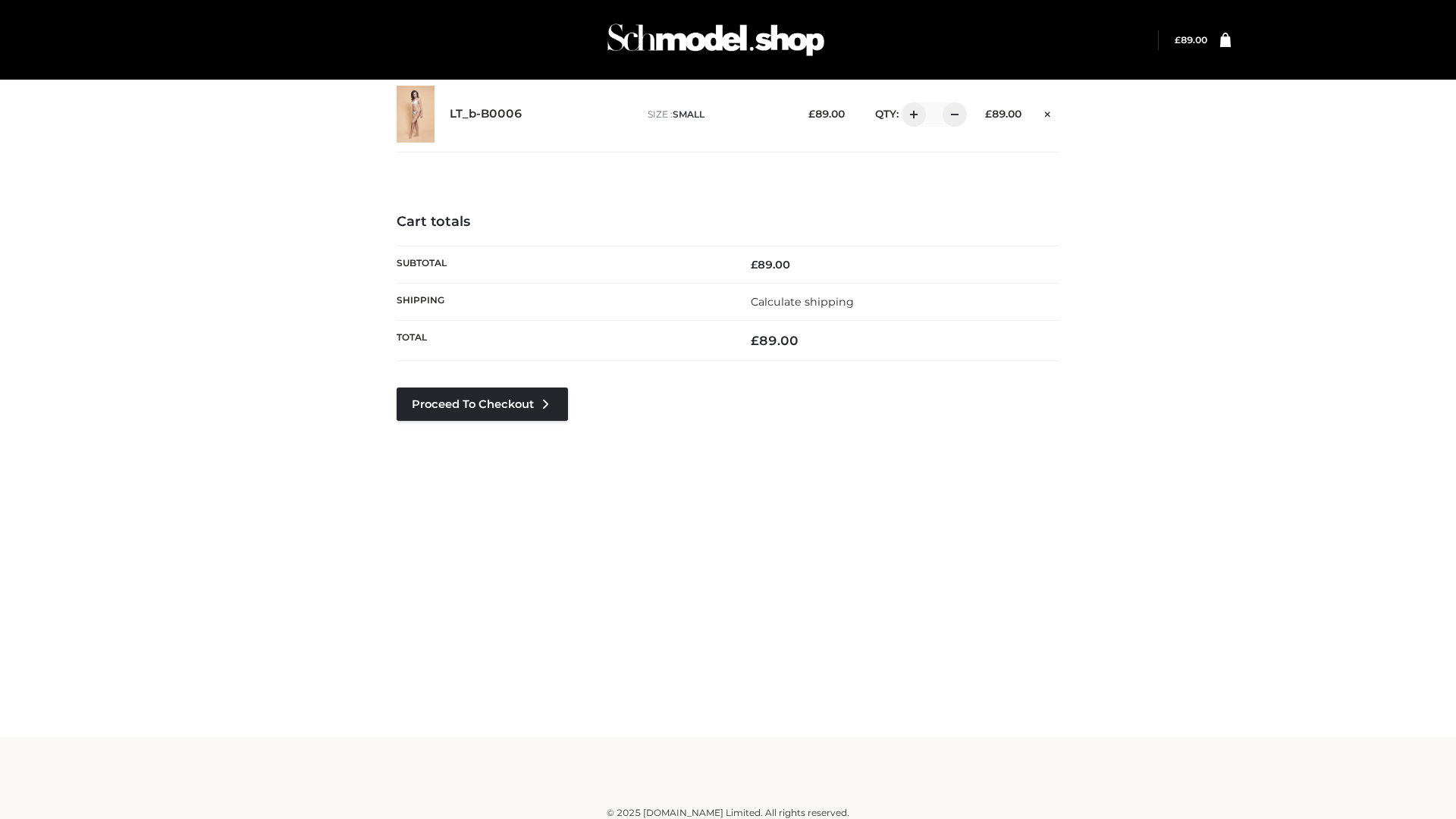  Describe the element at coordinates (562, 341) in the screenshot. I see `th: Total` at that location.